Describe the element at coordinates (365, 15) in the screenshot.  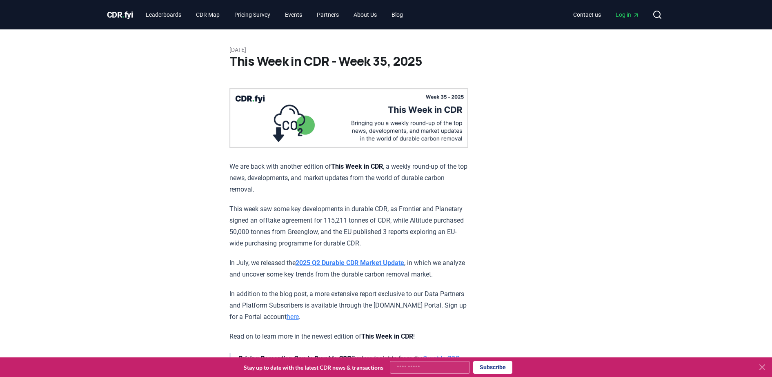
I see `a: About Us` at that location.